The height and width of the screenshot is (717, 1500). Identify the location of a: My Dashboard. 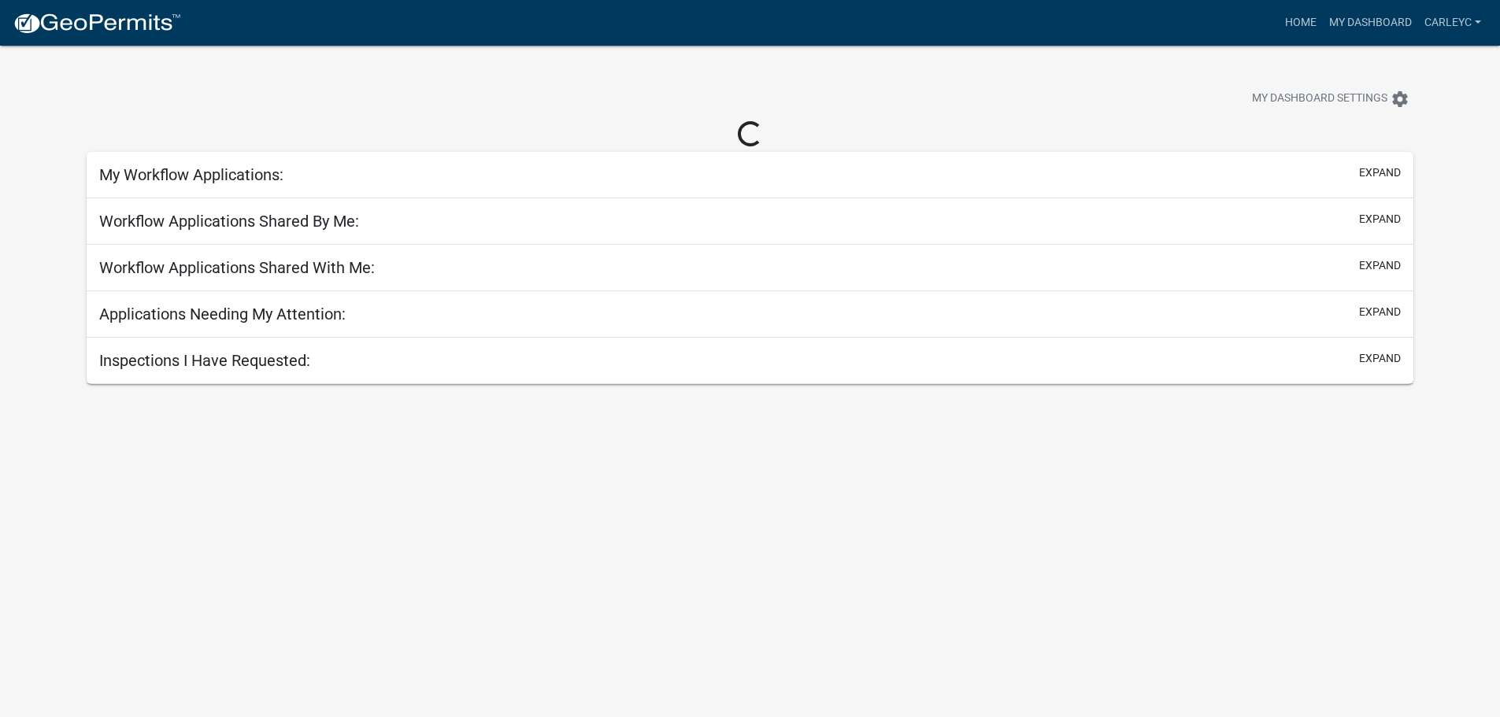
(1370, 23).